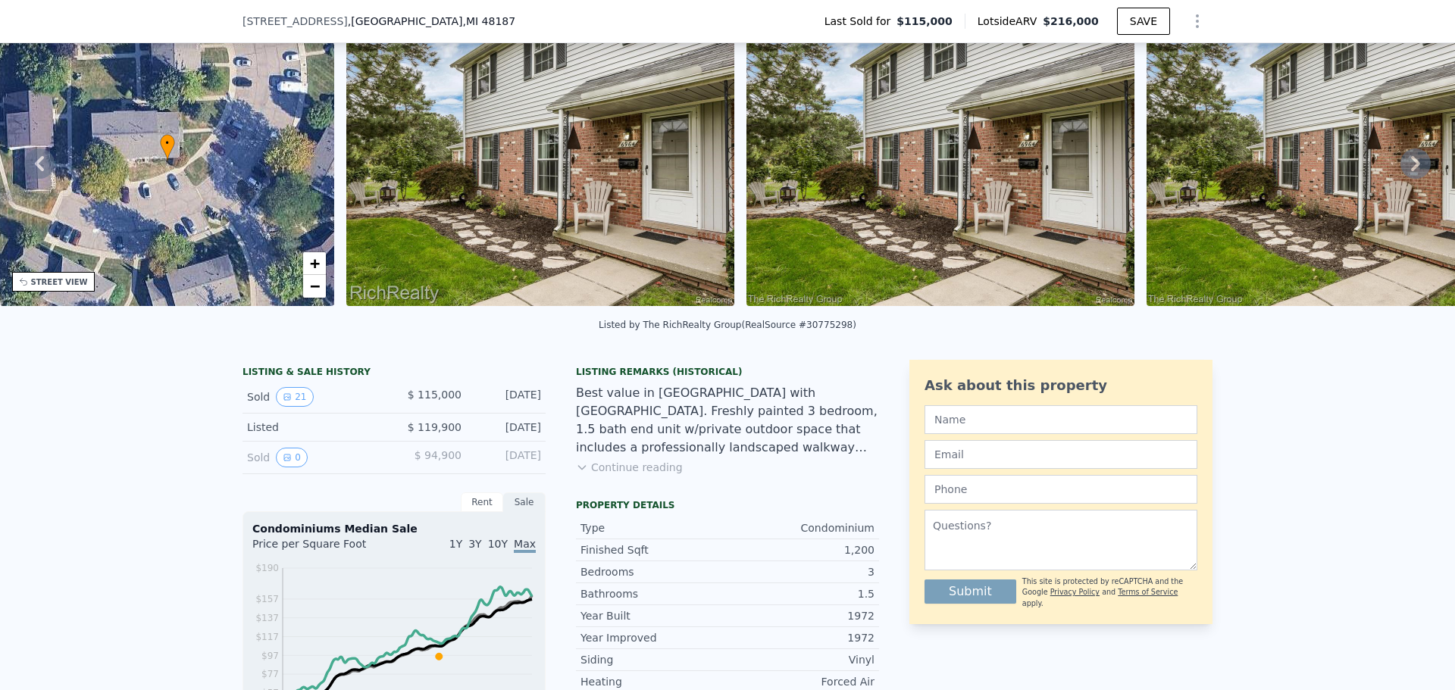 This screenshot has height=690, width=1455. What do you see at coordinates (629, 468) in the screenshot?
I see `button: Continue reading` at bounding box center [629, 468].